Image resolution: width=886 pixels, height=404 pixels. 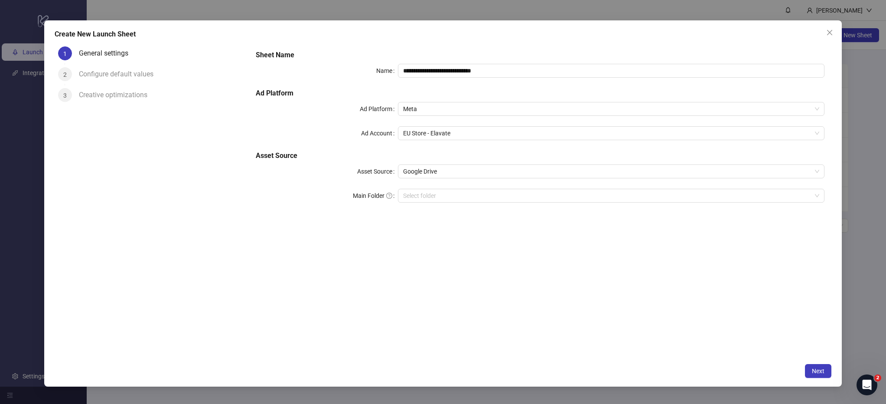 I want to click on span: Meta, so click(x=611, y=109).